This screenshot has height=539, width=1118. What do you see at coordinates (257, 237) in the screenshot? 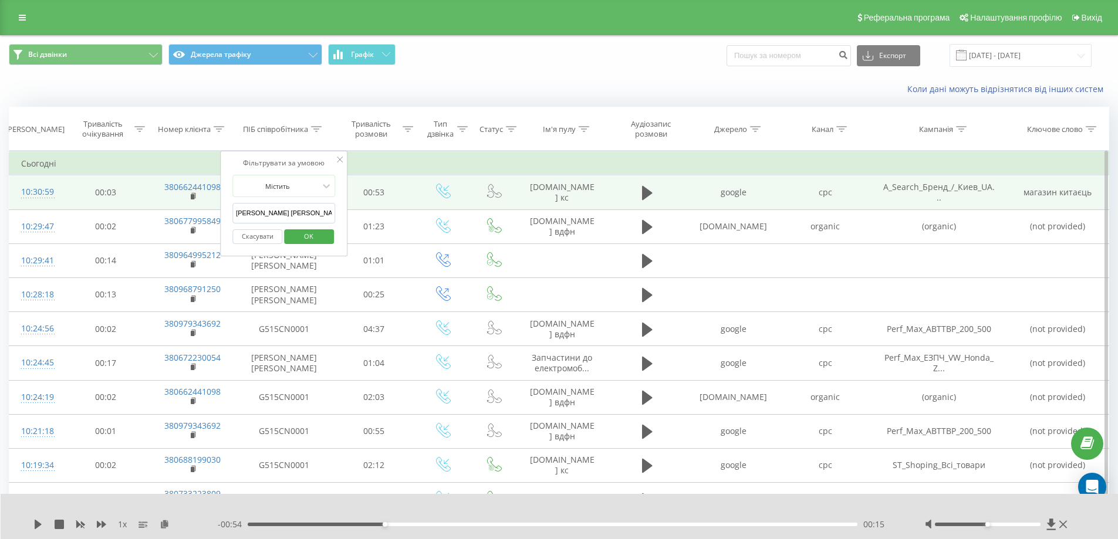
I see `button: Скасувати` at bounding box center [257, 237].